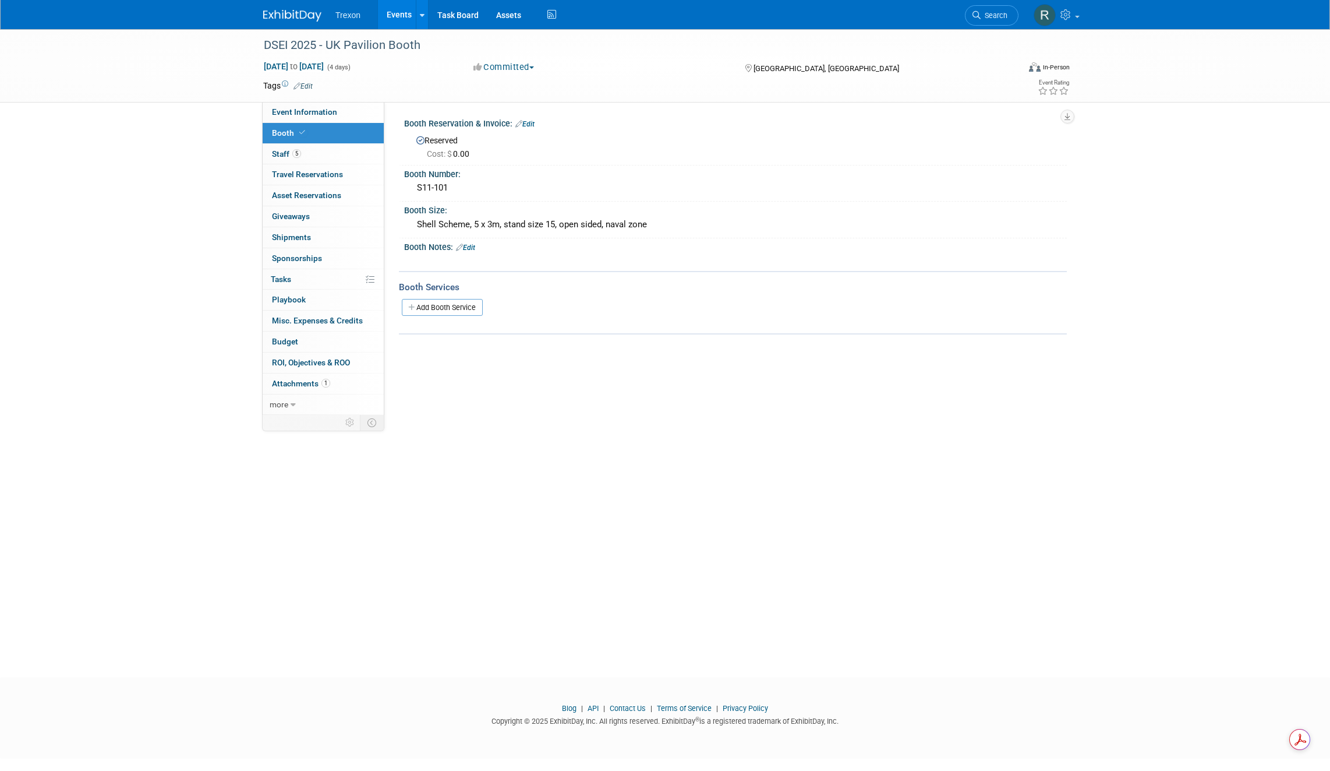 This screenshot has height=771, width=1330. I want to click on a: Event Information, so click(323, 112).